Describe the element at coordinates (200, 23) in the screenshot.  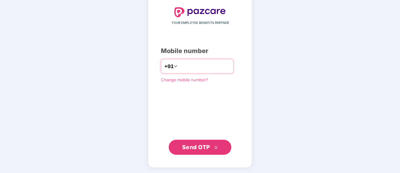
I see `span: YOUR EMPLOYEE BENEFITS PARTNER` at that location.